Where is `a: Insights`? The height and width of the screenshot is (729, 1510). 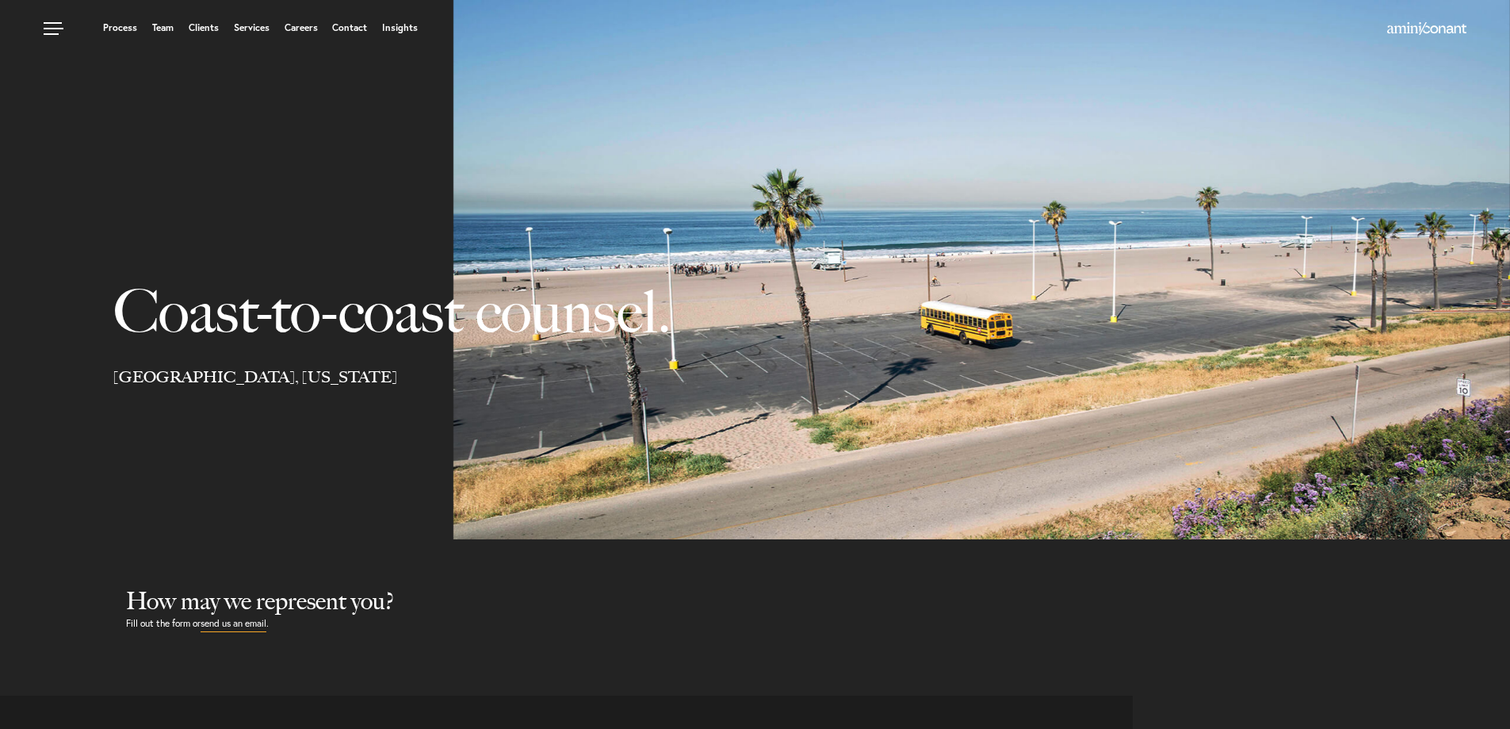 a: Insights is located at coordinates (400, 28).